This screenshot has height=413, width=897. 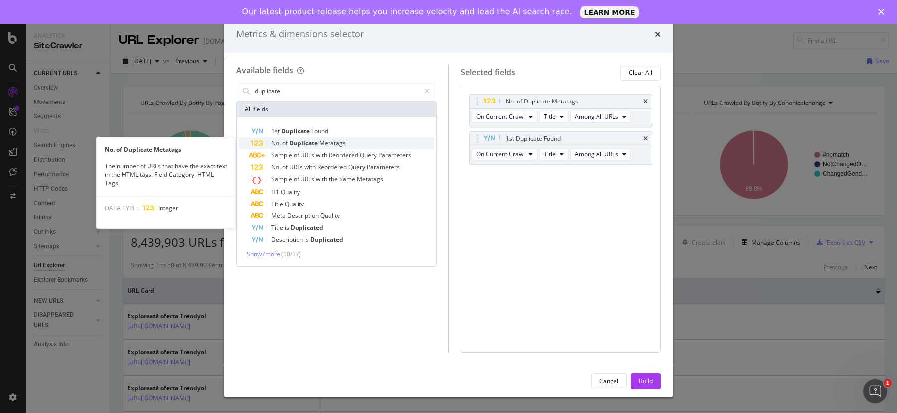 I want to click on span: Same, so click(x=348, y=179).